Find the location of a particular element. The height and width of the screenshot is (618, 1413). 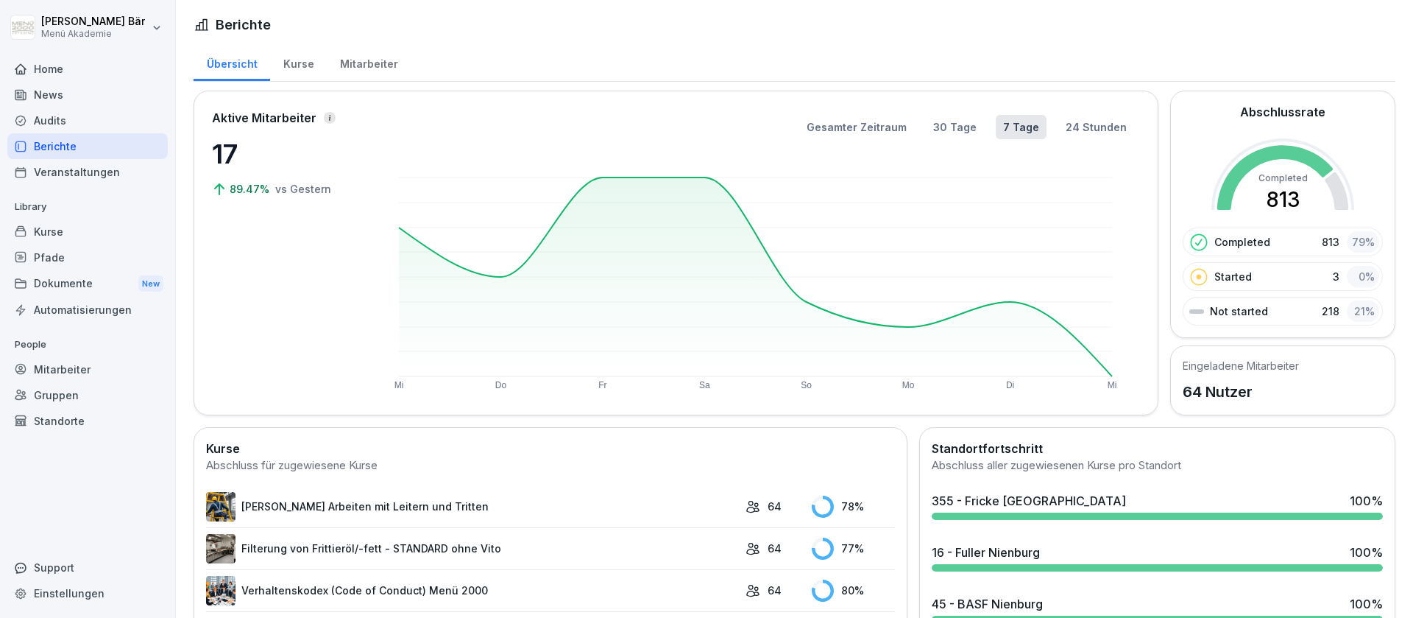

div: 45 - BASF Nienburg is located at coordinates (987, 604).